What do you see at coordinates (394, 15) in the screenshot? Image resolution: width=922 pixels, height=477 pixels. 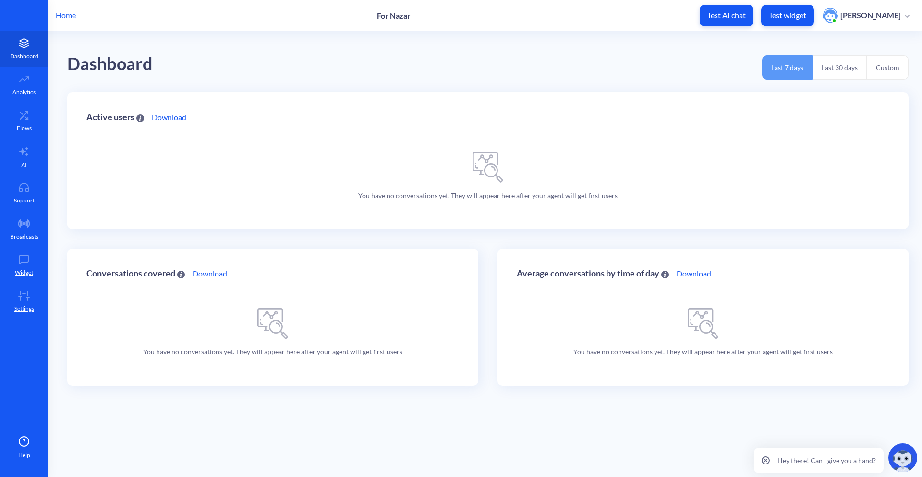 I see `p: For Nazar` at bounding box center [394, 15].